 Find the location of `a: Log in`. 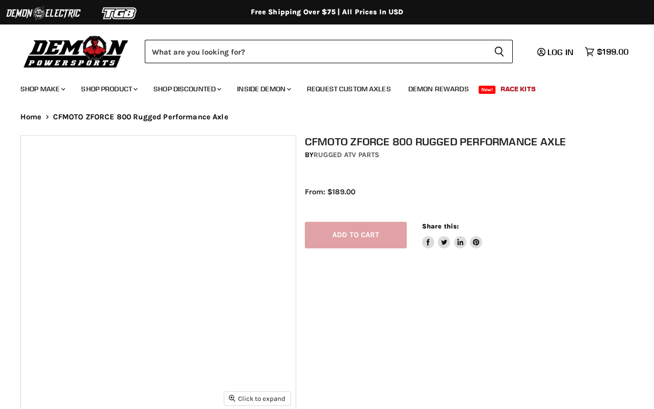

a: Log in is located at coordinates (556, 52).